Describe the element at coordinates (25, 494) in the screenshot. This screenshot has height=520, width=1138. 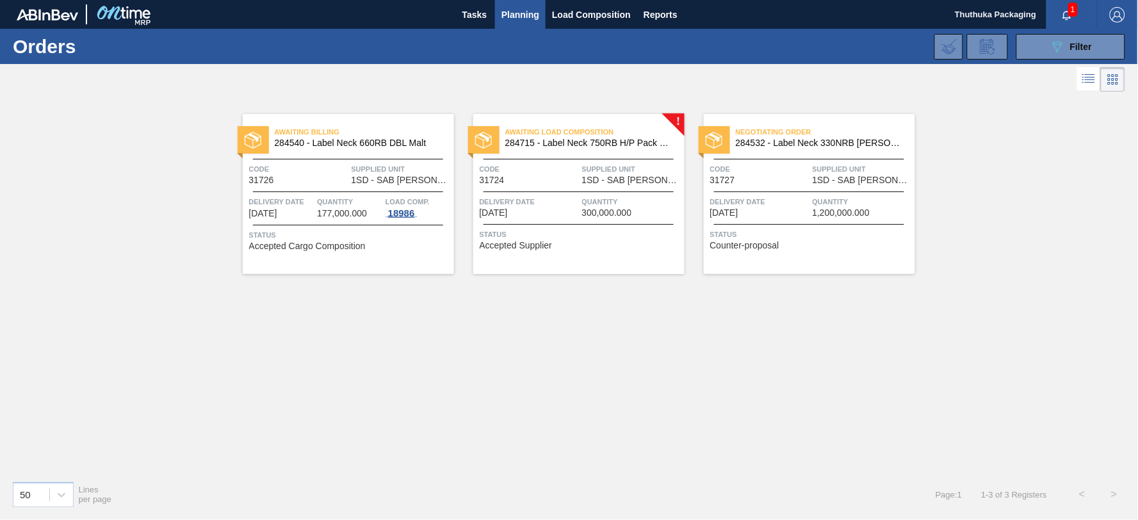
I see `div: 50` at that location.